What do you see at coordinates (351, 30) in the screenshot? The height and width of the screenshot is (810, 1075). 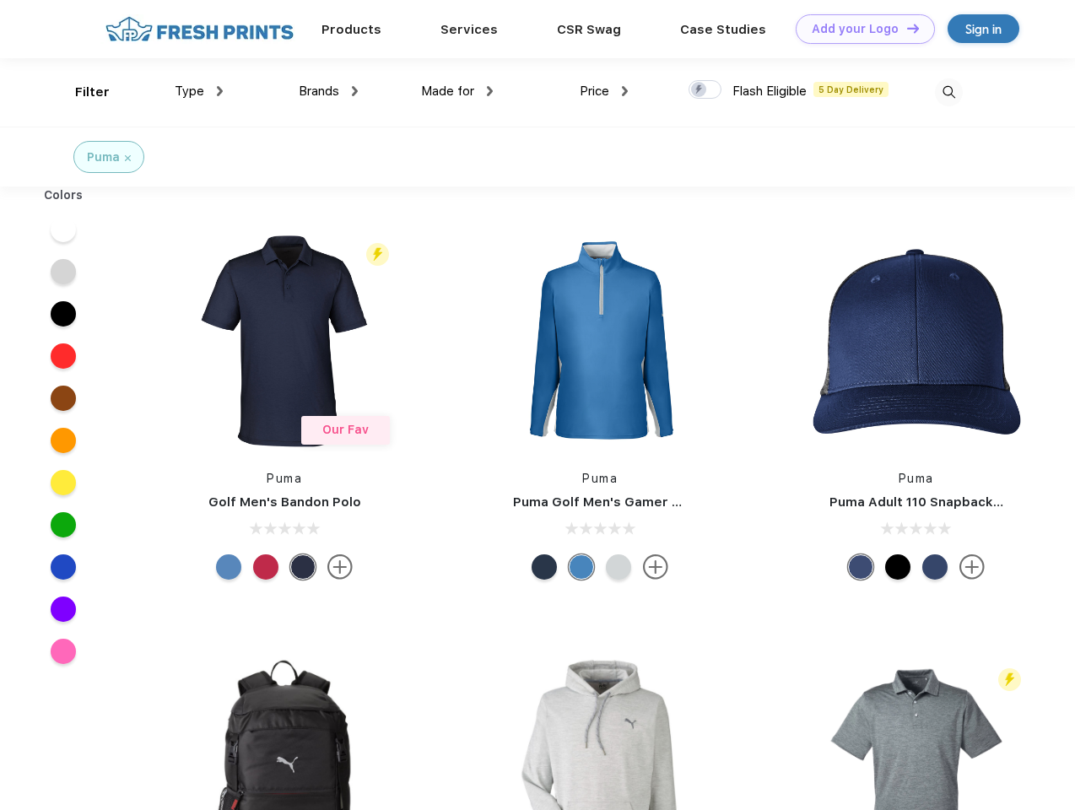 I see `a: Products` at bounding box center [351, 30].